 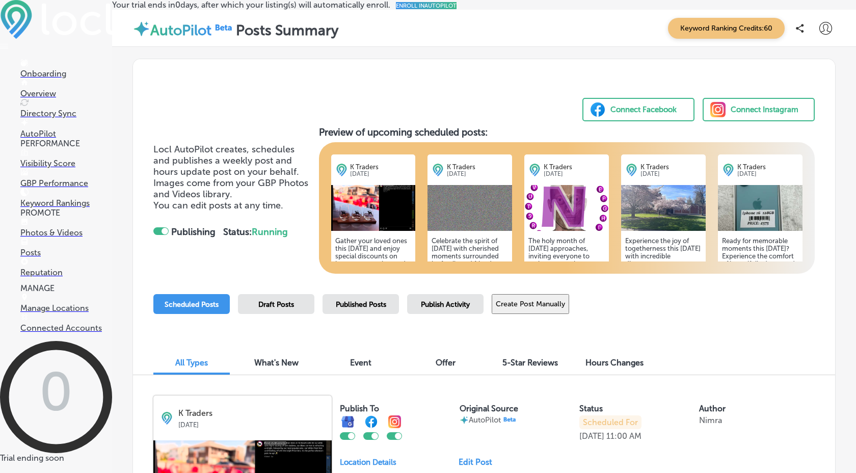 What do you see at coordinates (276, 362) in the screenshot?
I see `span: What's New` at bounding box center [276, 362].